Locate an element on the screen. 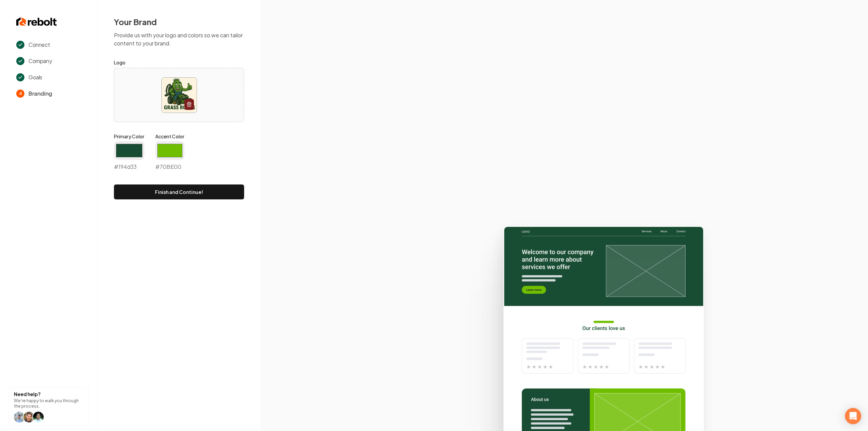 Image resolution: width=868 pixels, height=431 pixels. img: Rebolt Logo is located at coordinates (37, 22).